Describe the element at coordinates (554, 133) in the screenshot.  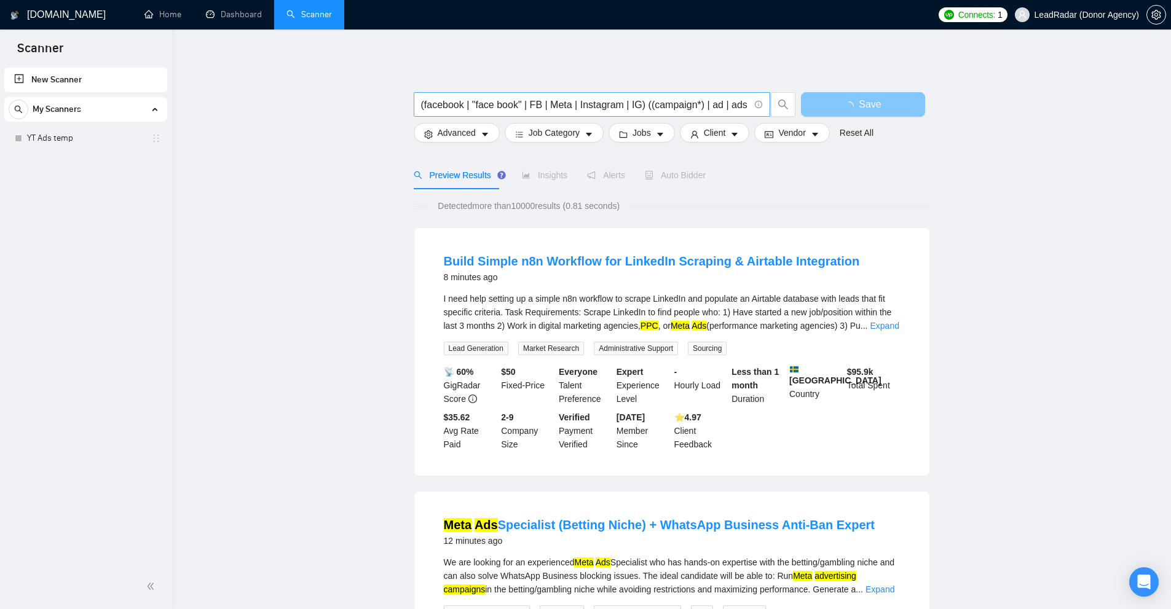
I see `span: Job Category` at that location.